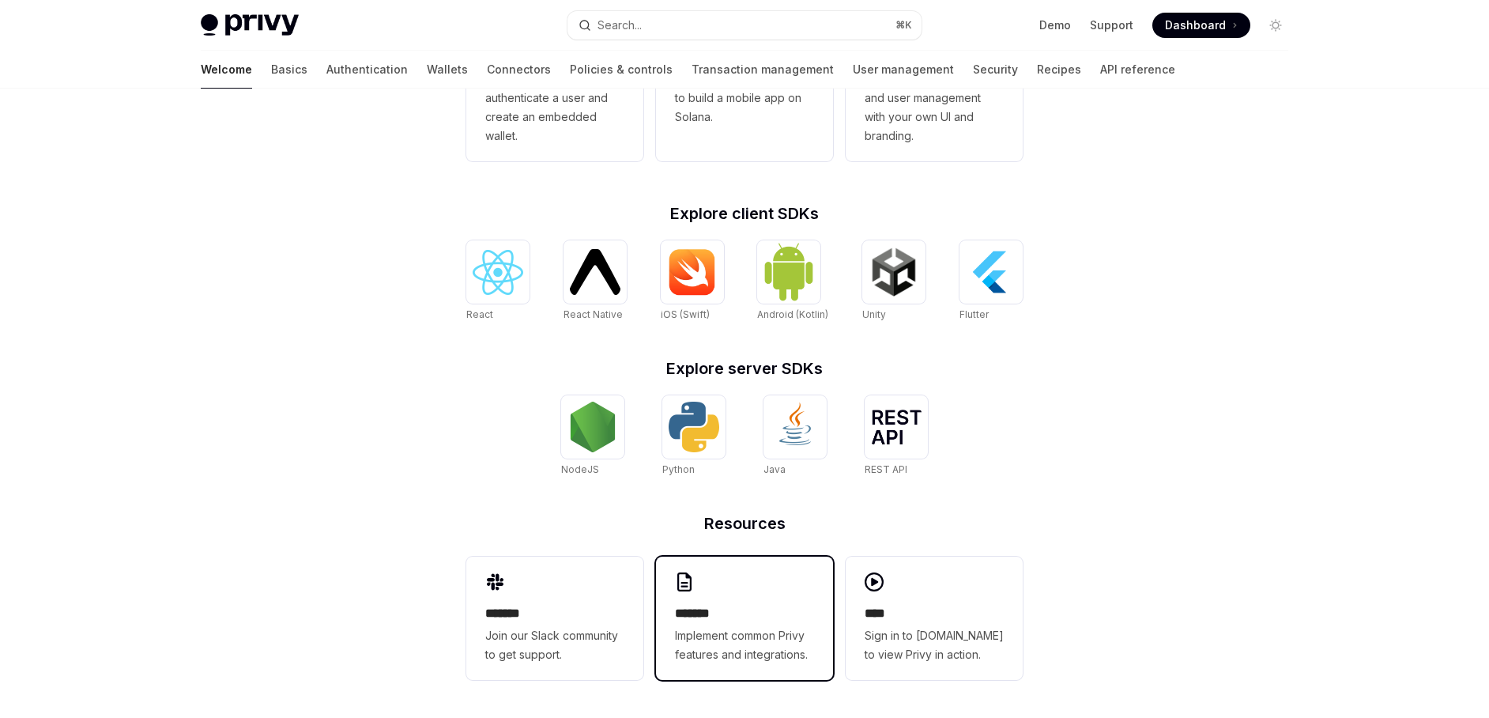 The width and height of the screenshot is (1489, 718). Describe the element at coordinates (250, 25) in the screenshot. I see `img: light logo` at that location.